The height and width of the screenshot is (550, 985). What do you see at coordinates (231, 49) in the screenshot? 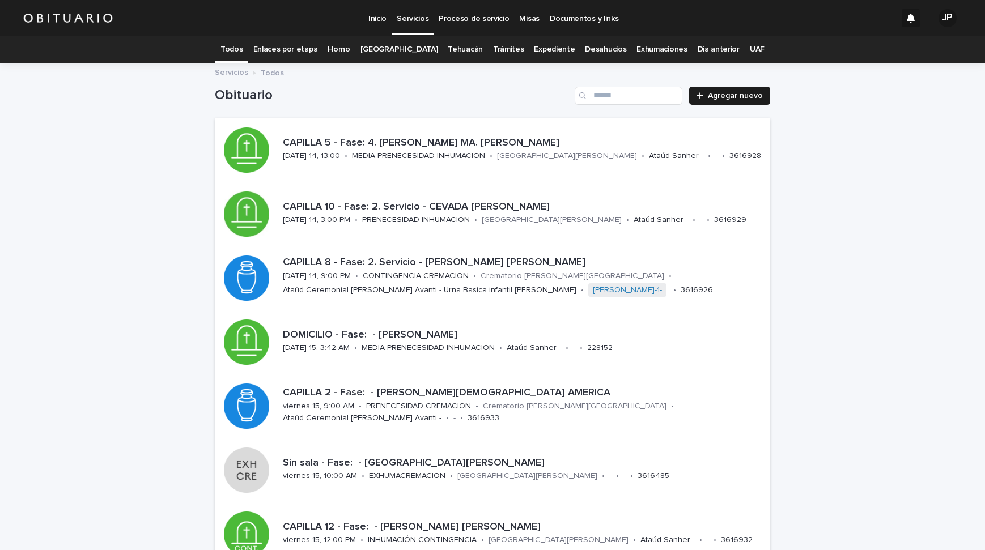
I see `a: Todos` at bounding box center [231, 49].